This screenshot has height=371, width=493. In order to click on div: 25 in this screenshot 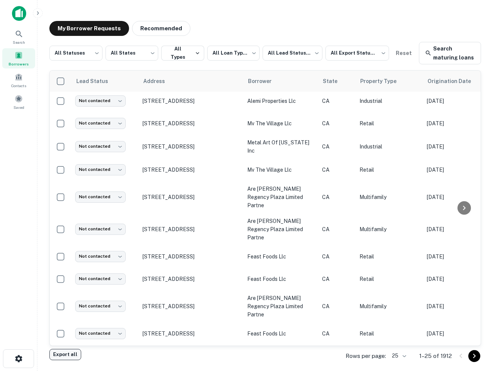, I will do `click(398, 355)`.